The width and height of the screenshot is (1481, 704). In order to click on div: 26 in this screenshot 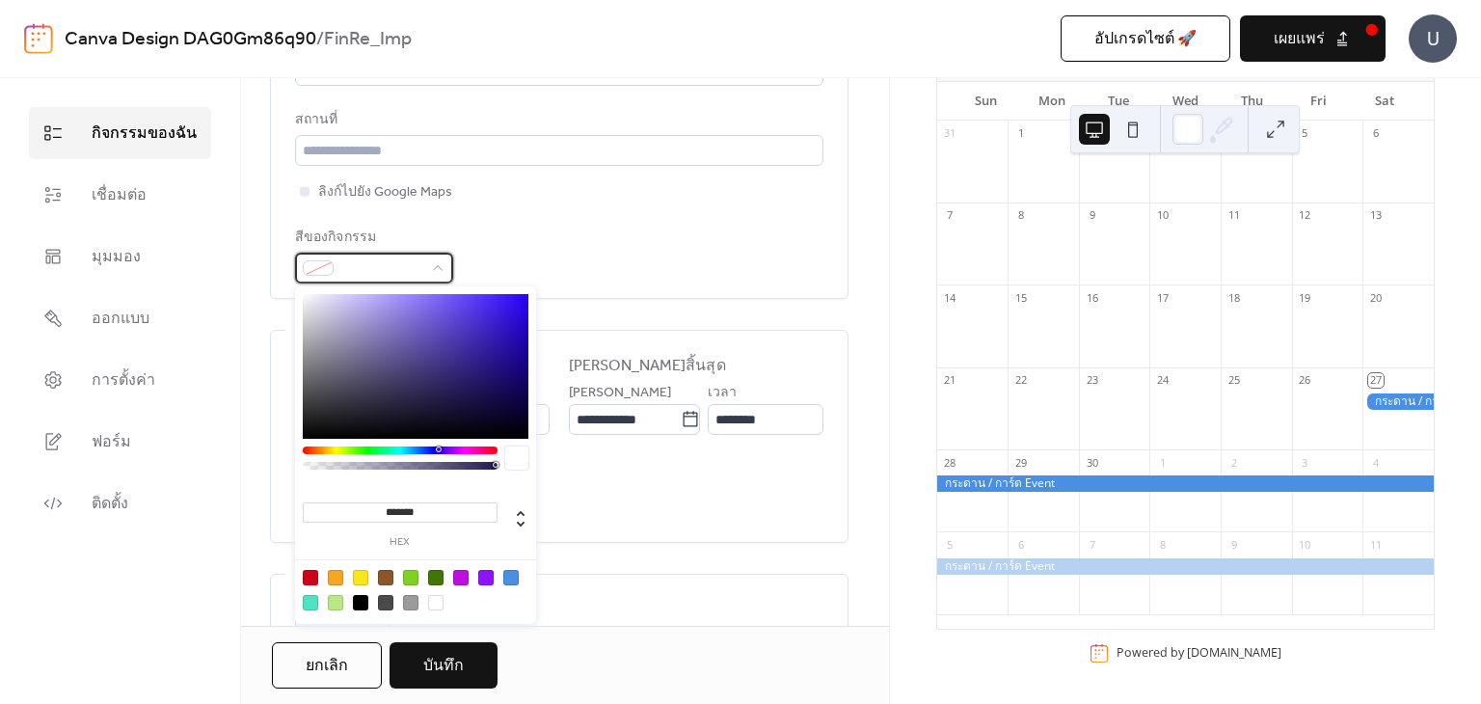, I will do `click(1305, 380)`.